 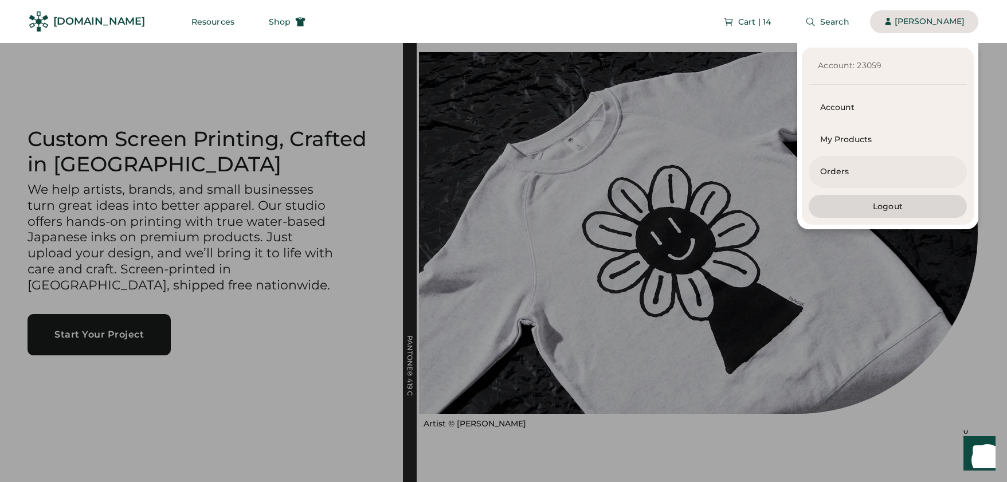 What do you see at coordinates (888, 66) in the screenshot?
I see `div: Account: 23059` at bounding box center [888, 66].